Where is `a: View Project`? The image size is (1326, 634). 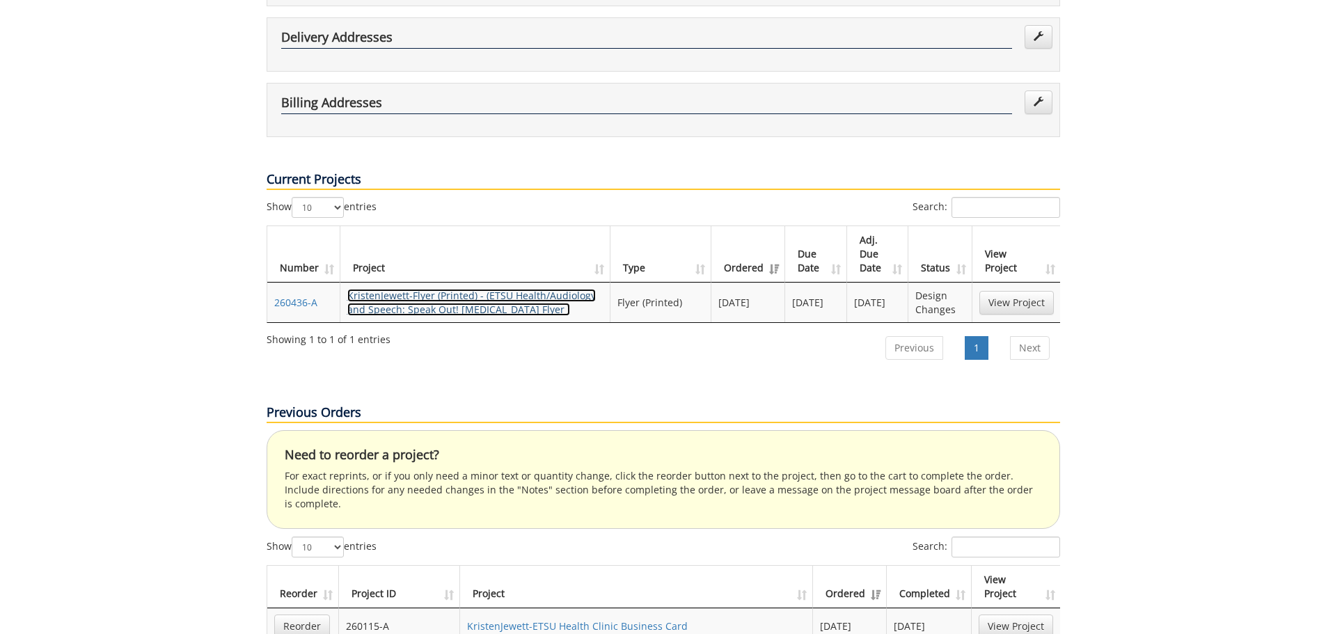 a: View Project is located at coordinates (1016, 303).